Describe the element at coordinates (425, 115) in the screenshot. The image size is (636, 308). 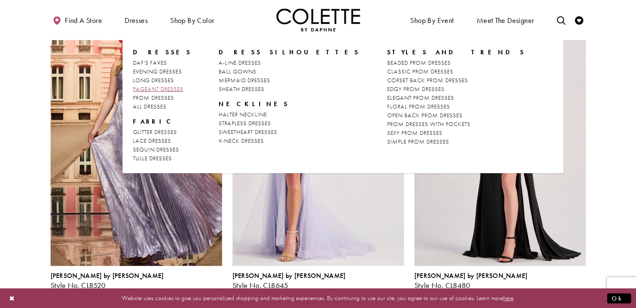
I see `span: OPEN BACK PROM DRESSES` at that location.